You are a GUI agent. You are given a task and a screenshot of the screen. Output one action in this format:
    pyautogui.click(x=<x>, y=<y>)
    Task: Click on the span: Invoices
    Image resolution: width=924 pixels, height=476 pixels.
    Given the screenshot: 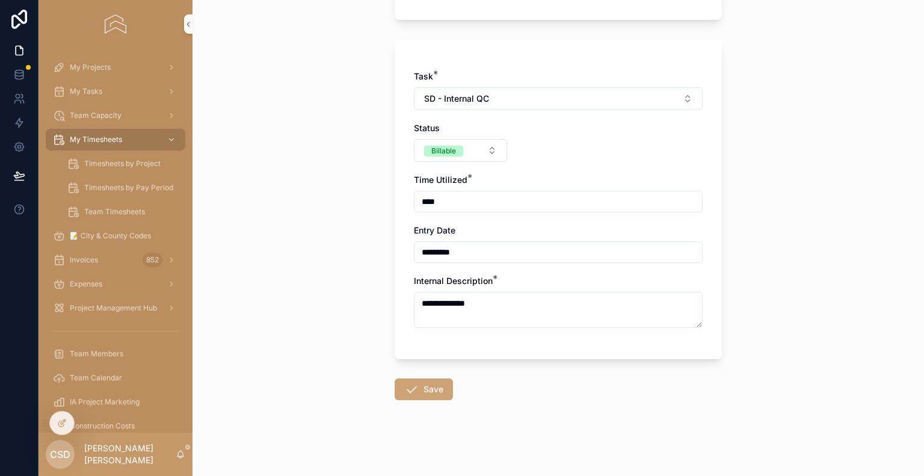 What is the action you would take?
    pyautogui.click(x=84, y=260)
    